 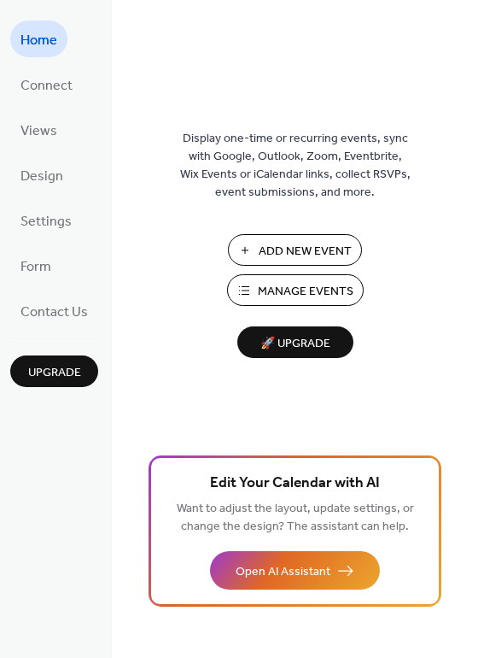 What do you see at coordinates (46, 221) in the screenshot?
I see `span: Settings` at bounding box center [46, 221].